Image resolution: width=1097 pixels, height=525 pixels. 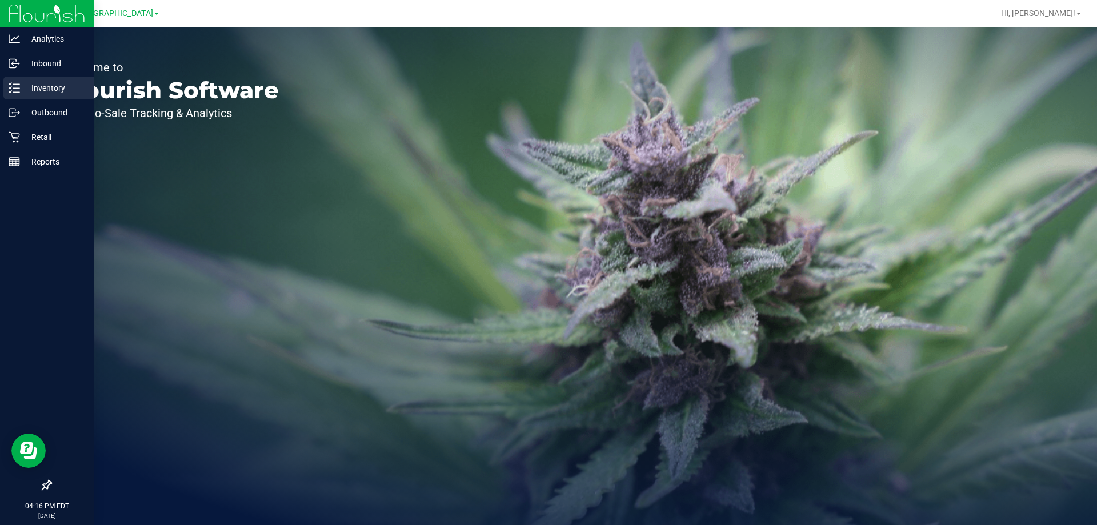 What do you see at coordinates (170, 113) in the screenshot?
I see `p: Seed-to-Sale Tracking & Analytics` at bounding box center [170, 113].